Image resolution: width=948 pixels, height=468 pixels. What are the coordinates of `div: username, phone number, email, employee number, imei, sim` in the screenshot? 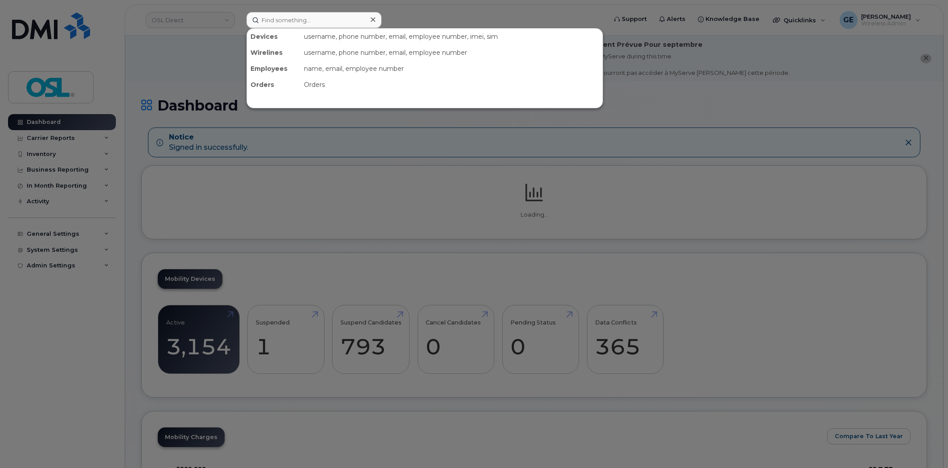 It's located at (452, 37).